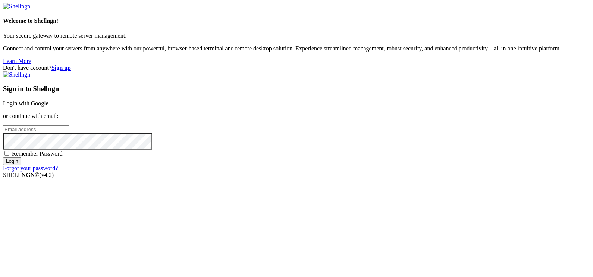  What do you see at coordinates (296, 21) in the screenshot?
I see `h4: Welcome to Shellngn!` at bounding box center [296, 21].